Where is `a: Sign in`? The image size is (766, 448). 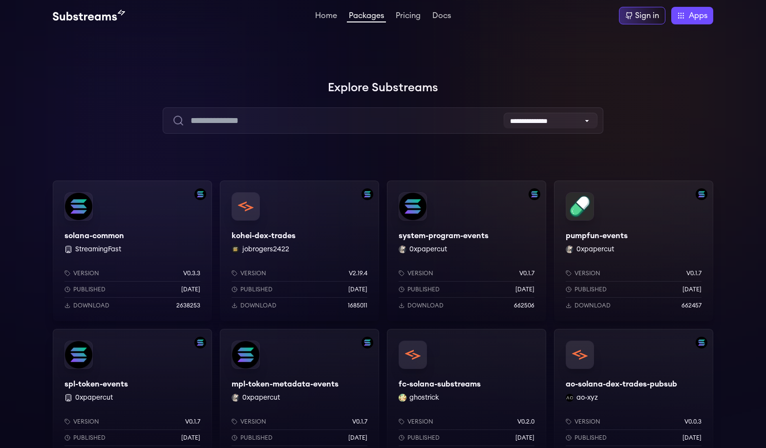 a: Sign in is located at coordinates (642, 16).